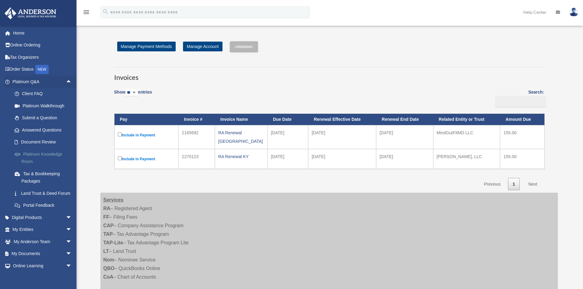 The width and height of the screenshot is (583, 289). Describe the element at coordinates (574, 12) in the screenshot. I see `img: User Pic` at that location.